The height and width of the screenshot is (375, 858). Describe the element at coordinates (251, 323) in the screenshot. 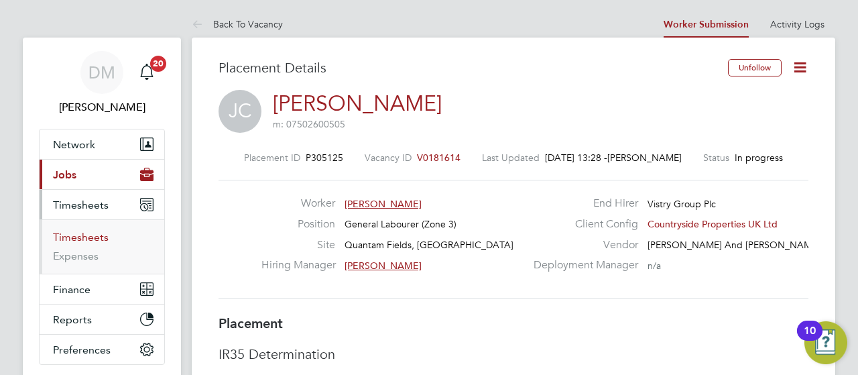

I see `b: Placement` at that location.